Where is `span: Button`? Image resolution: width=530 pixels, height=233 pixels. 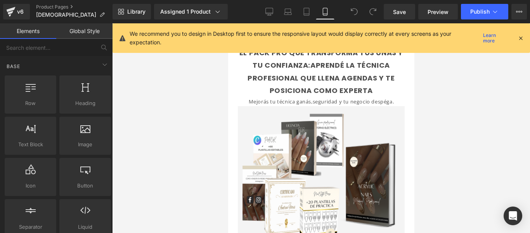 span: Button is located at coordinates (85, 185).